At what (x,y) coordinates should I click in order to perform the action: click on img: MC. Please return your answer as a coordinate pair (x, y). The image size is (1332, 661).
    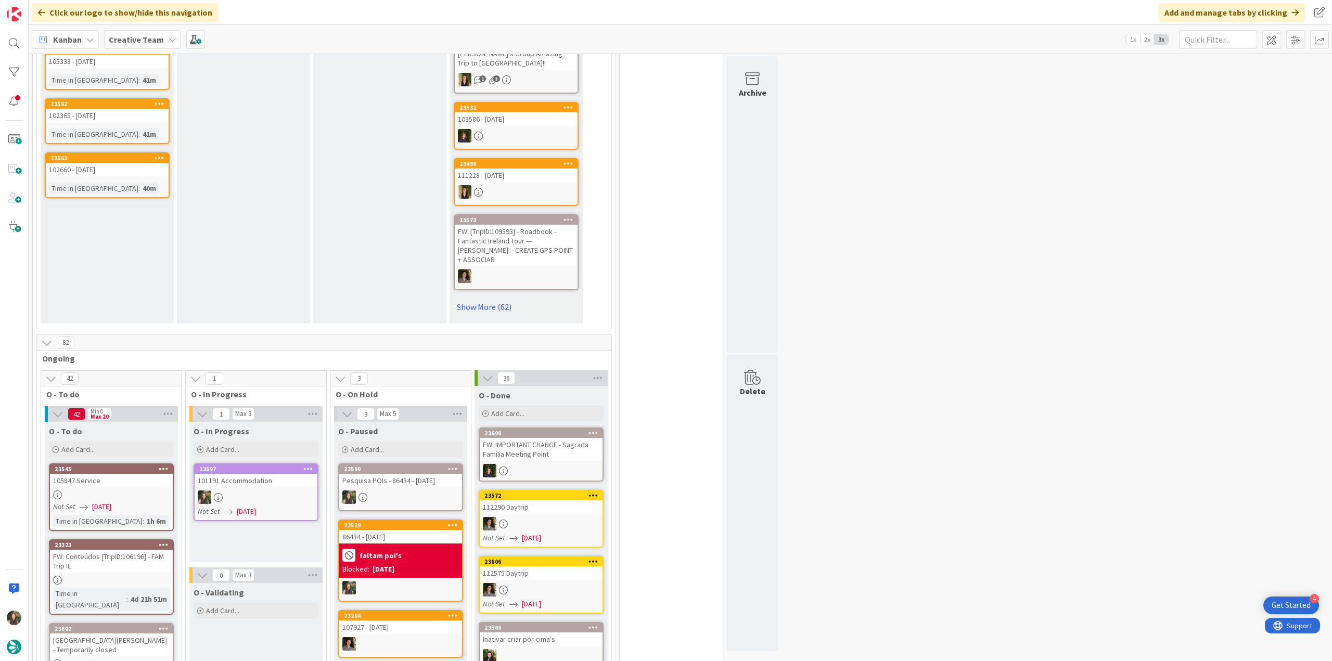
    Looking at the image, I should click on (464, 136).